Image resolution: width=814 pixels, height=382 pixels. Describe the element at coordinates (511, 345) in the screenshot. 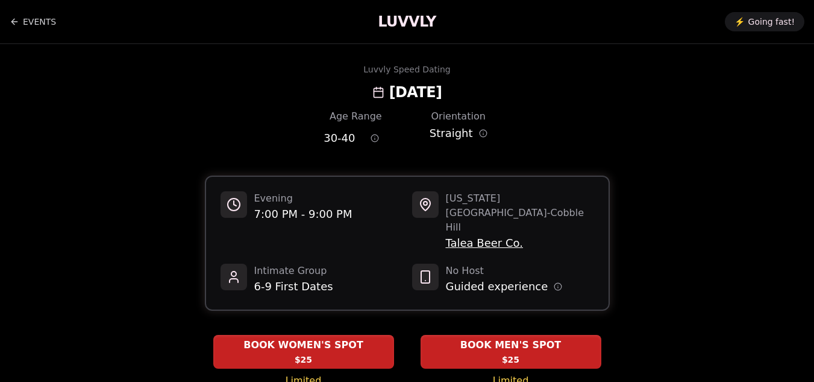

I see `span: BOOK MEN'S SPOT` at that location.